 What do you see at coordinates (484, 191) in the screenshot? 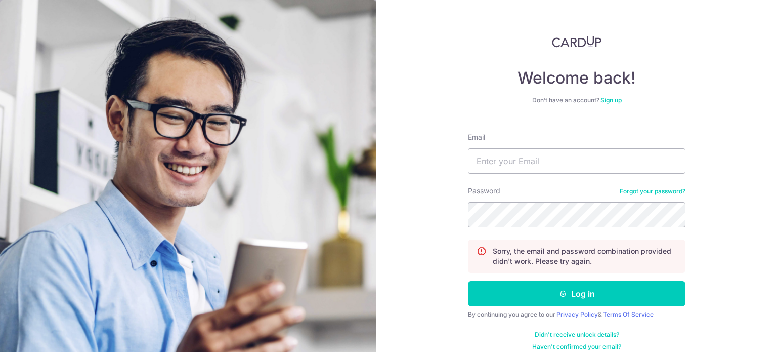
I see `label: Password` at bounding box center [484, 191].